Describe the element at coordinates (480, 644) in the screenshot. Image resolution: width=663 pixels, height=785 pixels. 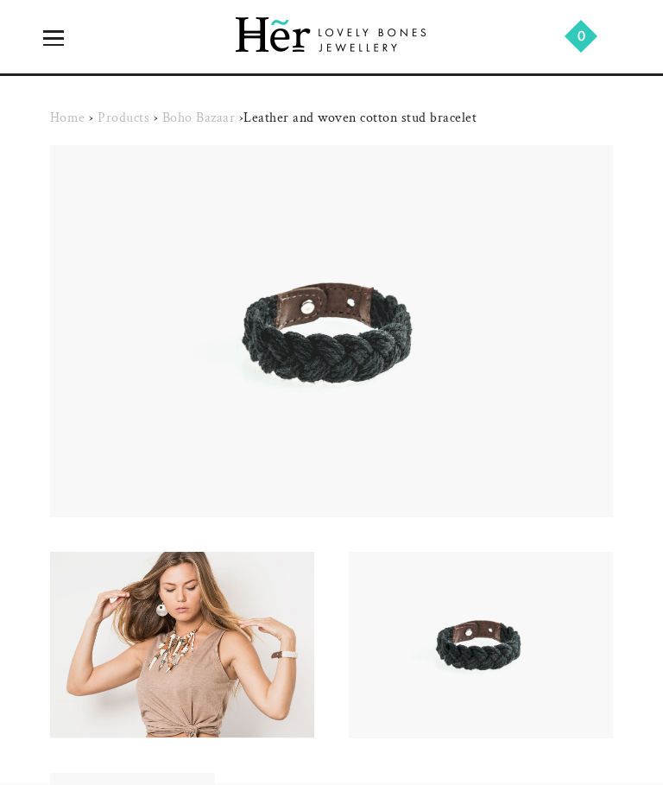
I see `img: Leather and black woven cotton stud bracelet` at that location.